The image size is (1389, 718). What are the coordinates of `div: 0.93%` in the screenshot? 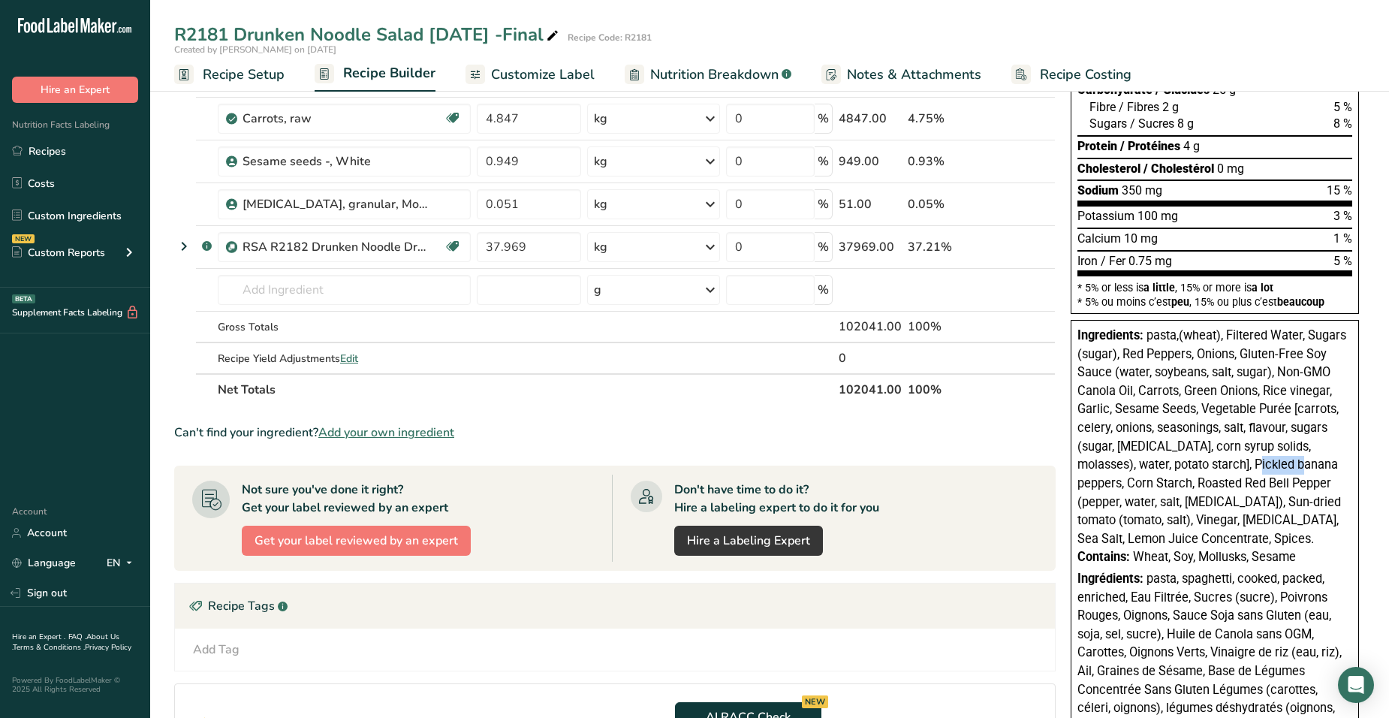 It's located at (946, 161).